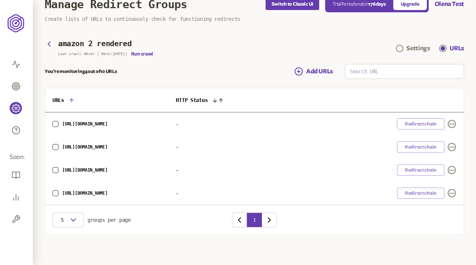 Image resolution: width=476 pixels, height=265 pixels. Describe the element at coordinates (142, 54) in the screenshot. I see `button: Run crawl` at that location.